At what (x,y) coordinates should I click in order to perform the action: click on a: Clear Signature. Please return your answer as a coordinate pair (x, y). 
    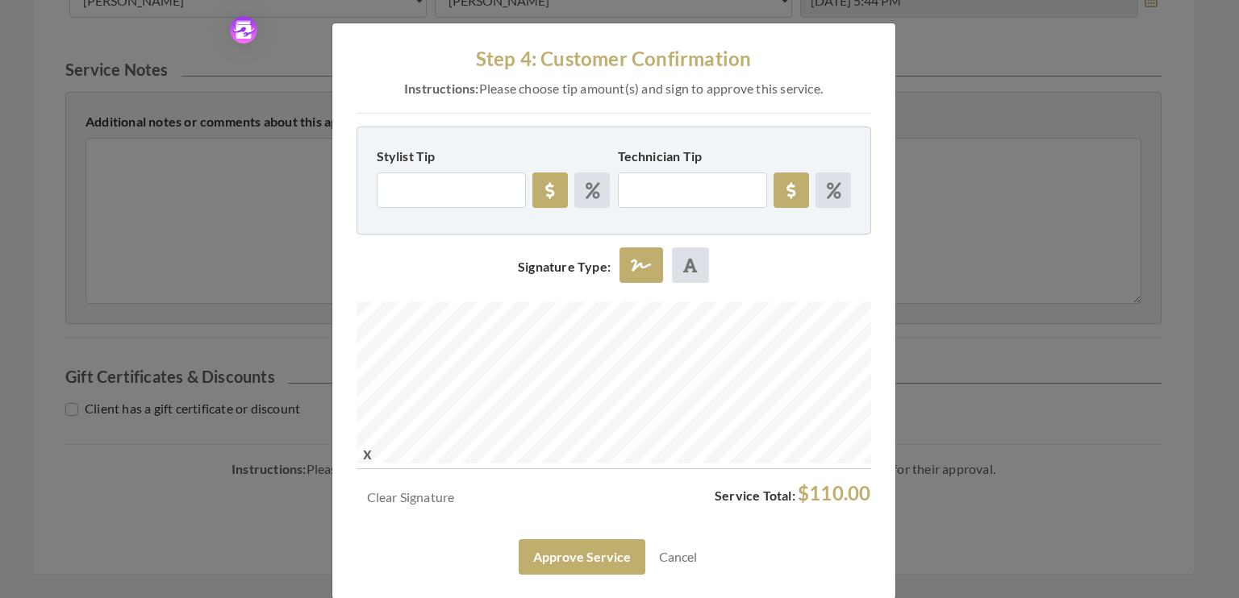
    Looking at the image, I should click on (410, 501).